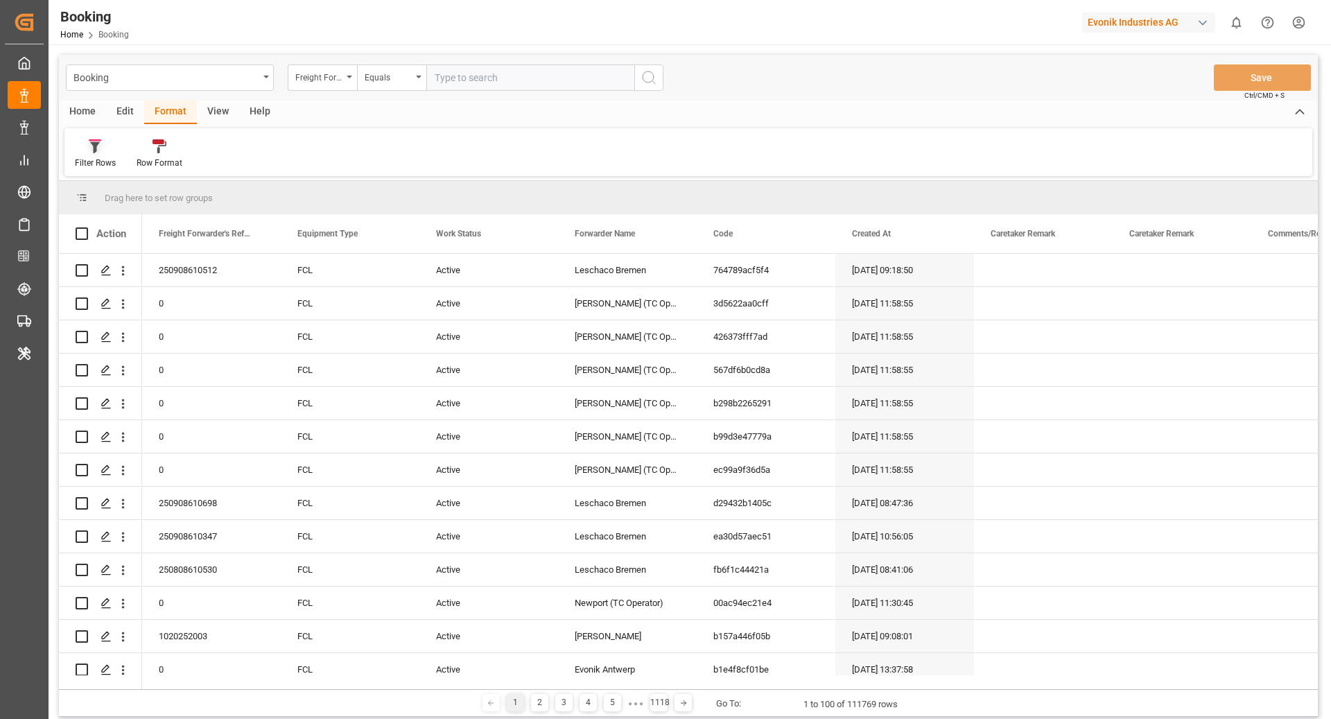 The image size is (1331, 719). Describe the element at coordinates (766, 536) in the screenshot. I see `div: ea30d57aec51` at that location.